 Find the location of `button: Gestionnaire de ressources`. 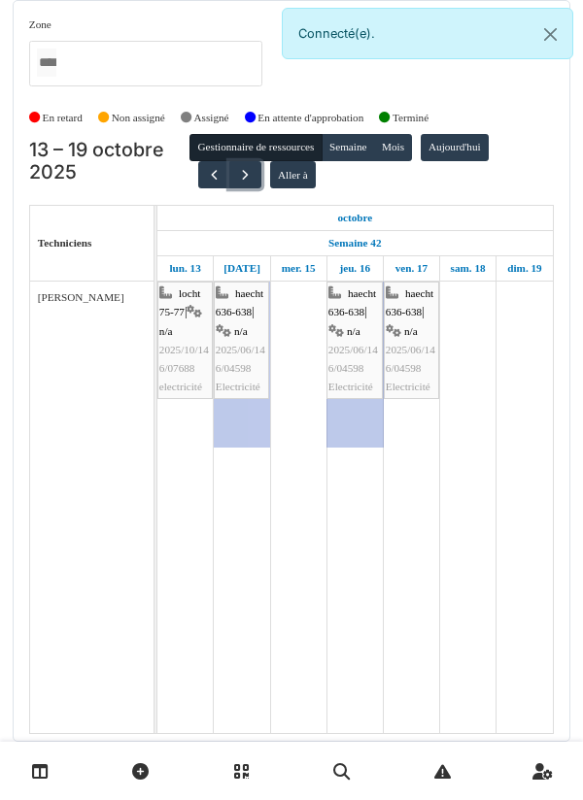

button: Gestionnaire de ressources is located at coordinates (255, 148).